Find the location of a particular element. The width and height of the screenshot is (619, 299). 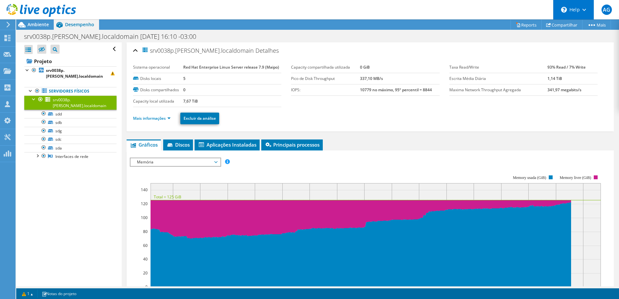

text: 100 is located at coordinates (144, 217).